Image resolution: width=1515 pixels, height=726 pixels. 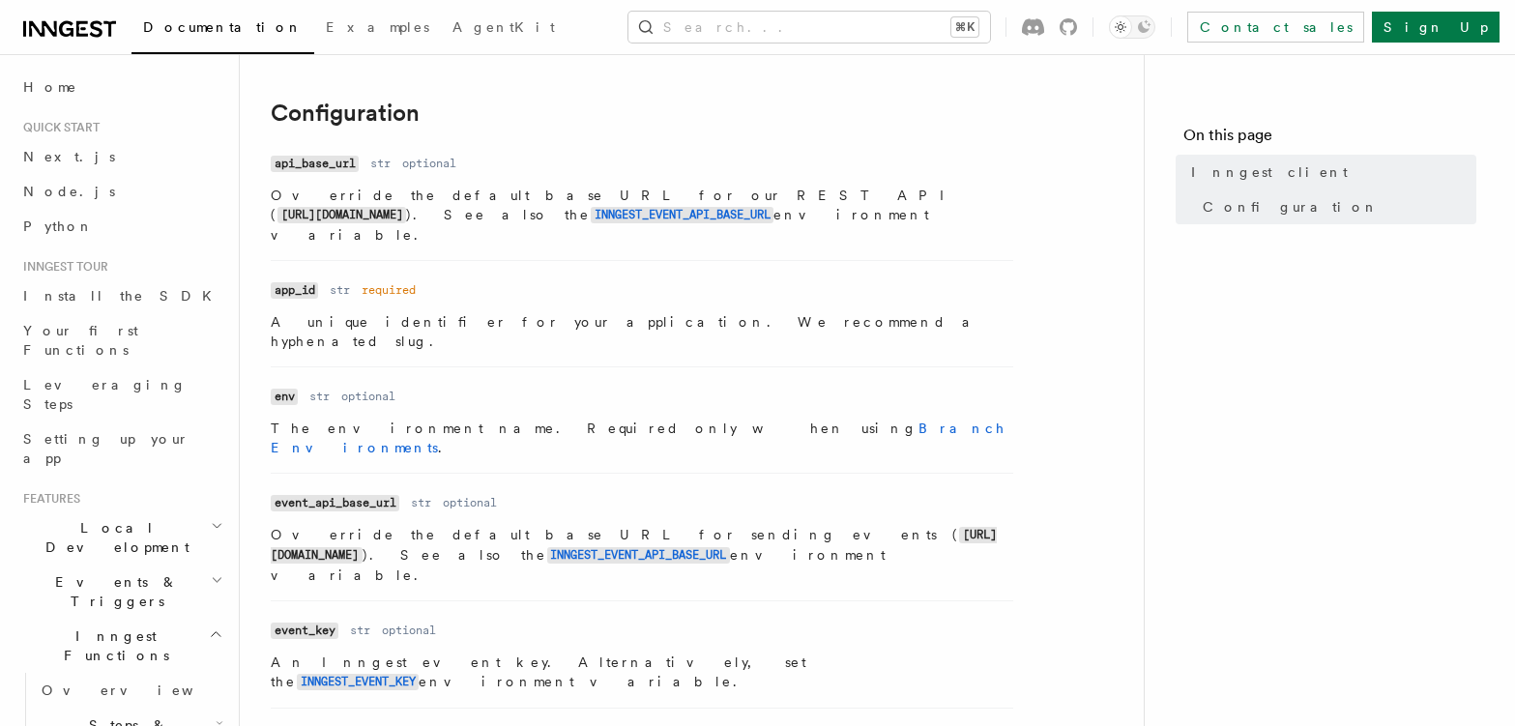 What do you see at coordinates (80, 340) in the screenshot?
I see `span: Your first Functions` at bounding box center [80, 340].